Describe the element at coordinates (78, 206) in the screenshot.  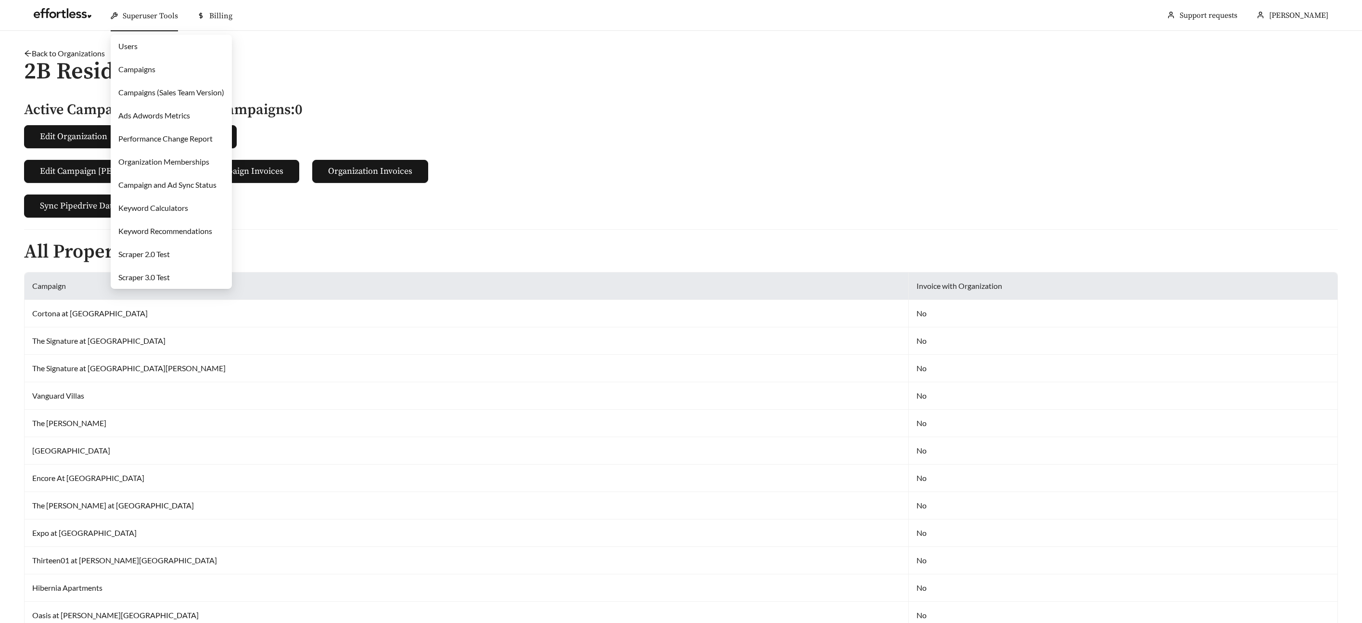
I see `span: Sync Pipedrive Data` at that location.